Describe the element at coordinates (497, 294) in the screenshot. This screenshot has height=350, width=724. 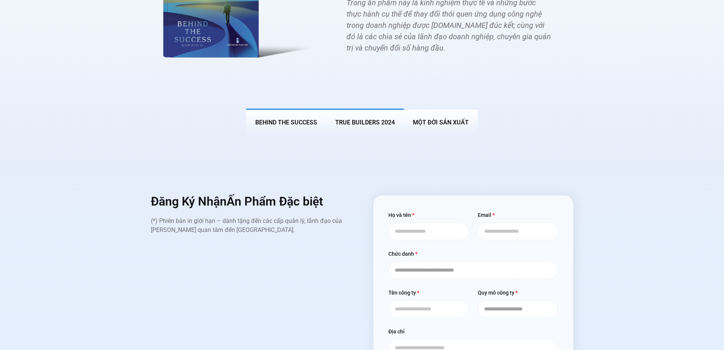
I see `label: Quy mô công ty` at that location.